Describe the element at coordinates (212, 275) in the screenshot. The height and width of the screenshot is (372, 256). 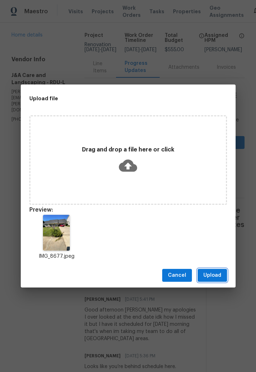
I see `button: Upload` at that location.